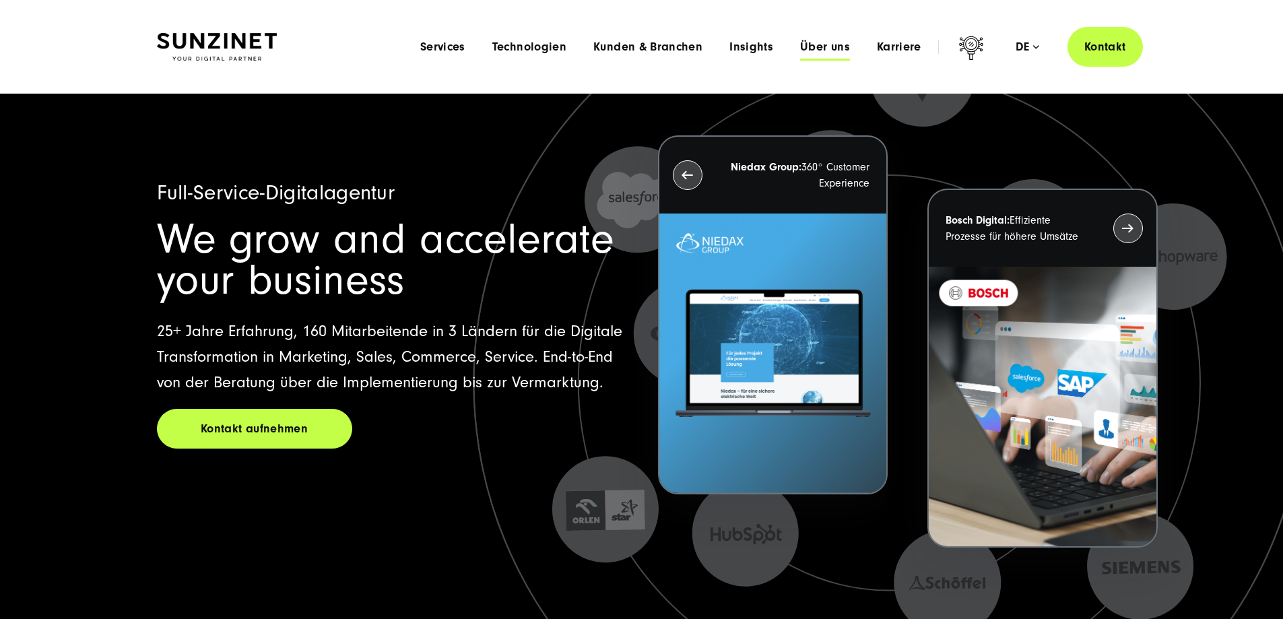 The image size is (1283, 619). I want to click on strong: Niedax Group:, so click(766, 167).